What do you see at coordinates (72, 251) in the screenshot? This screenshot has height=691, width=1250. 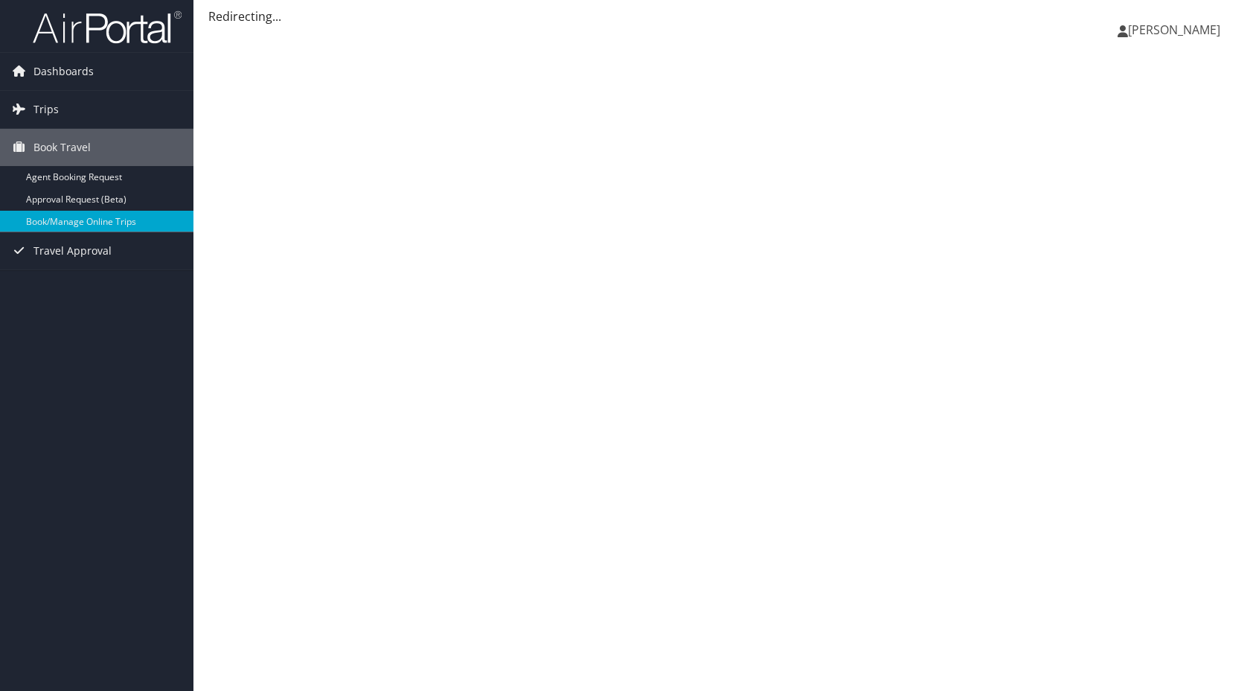 I see `span: Travel Approval` at bounding box center [72, 251].